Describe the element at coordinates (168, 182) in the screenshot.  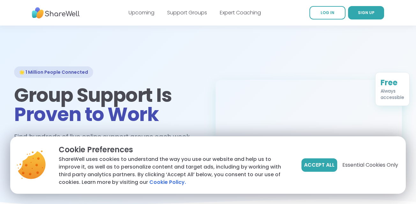
I see `a: Cookie Policy.` at that location.